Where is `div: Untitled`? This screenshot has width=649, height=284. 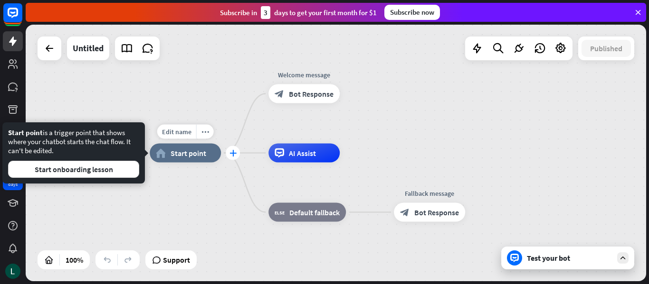
div: Untitled is located at coordinates (88, 48).